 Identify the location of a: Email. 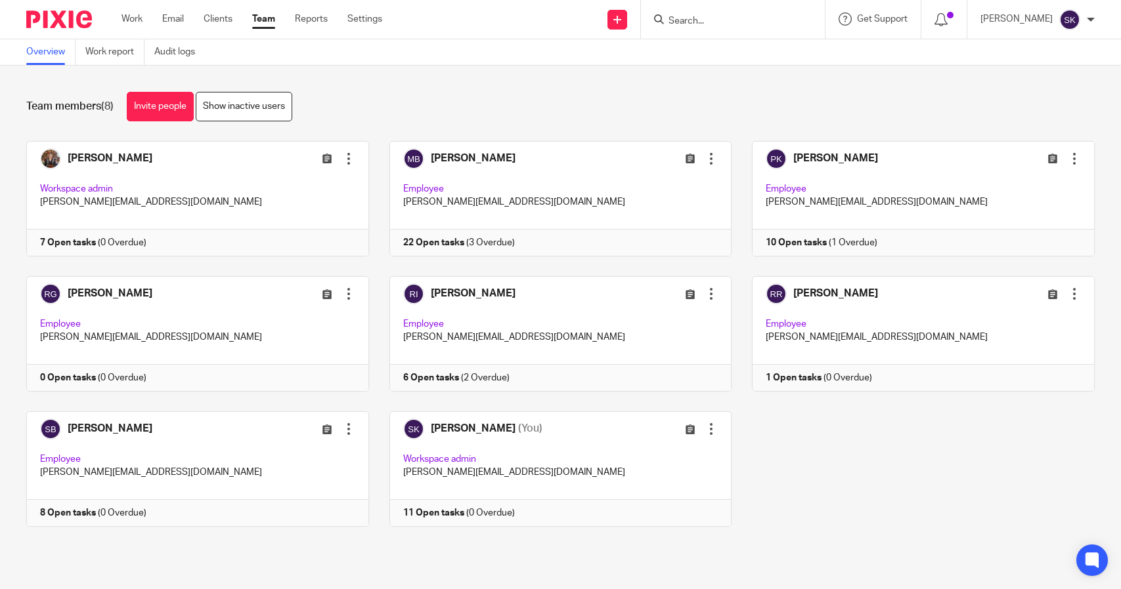
(173, 19).